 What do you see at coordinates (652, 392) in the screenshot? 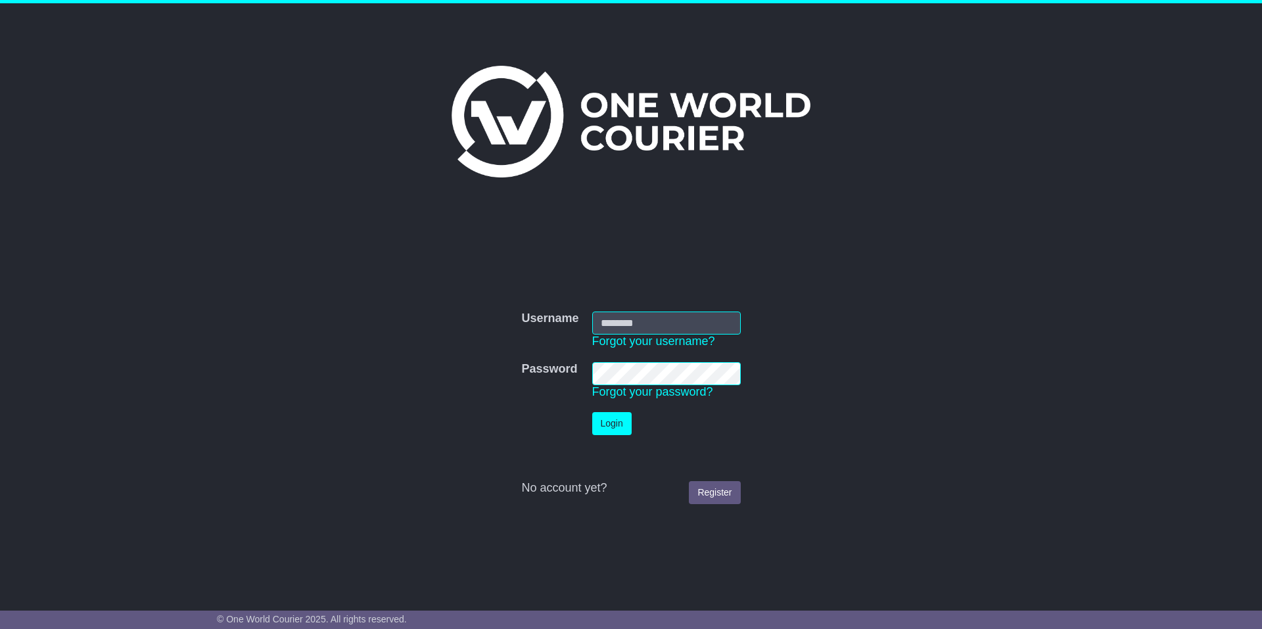
I see `a: Forgot your password?` at bounding box center [652, 392].